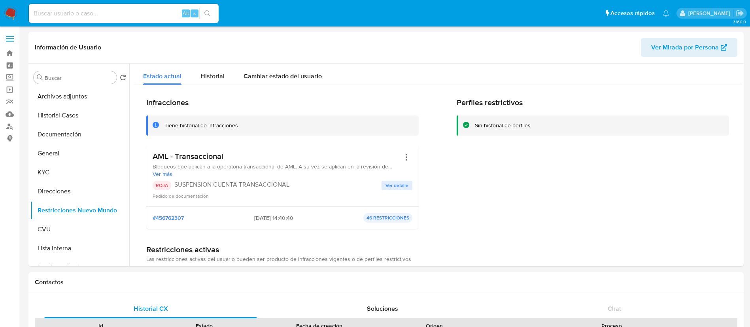 The height and width of the screenshot is (327, 750). Describe the element at coordinates (689, 47) in the screenshot. I see `button: Ver Mirada por Persona` at that location.